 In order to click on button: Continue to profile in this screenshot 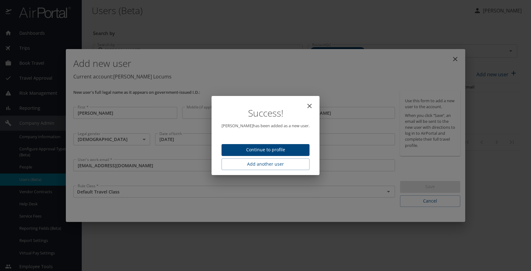, I will do `click(266, 150)`.